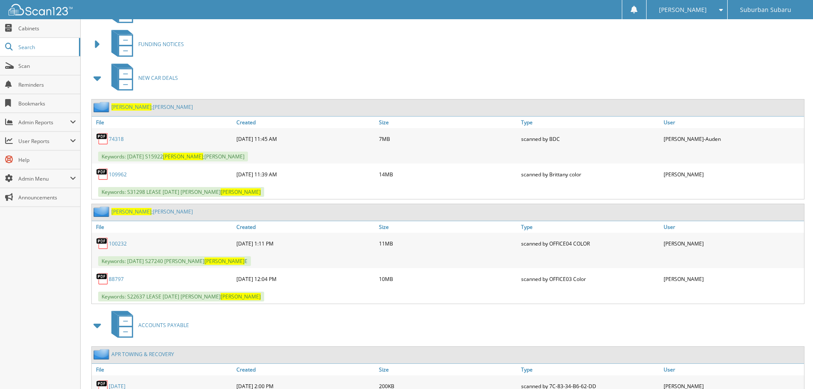 The height and width of the screenshot is (389, 813). I want to click on a: APR TOWING & RECOVERY, so click(142, 354).